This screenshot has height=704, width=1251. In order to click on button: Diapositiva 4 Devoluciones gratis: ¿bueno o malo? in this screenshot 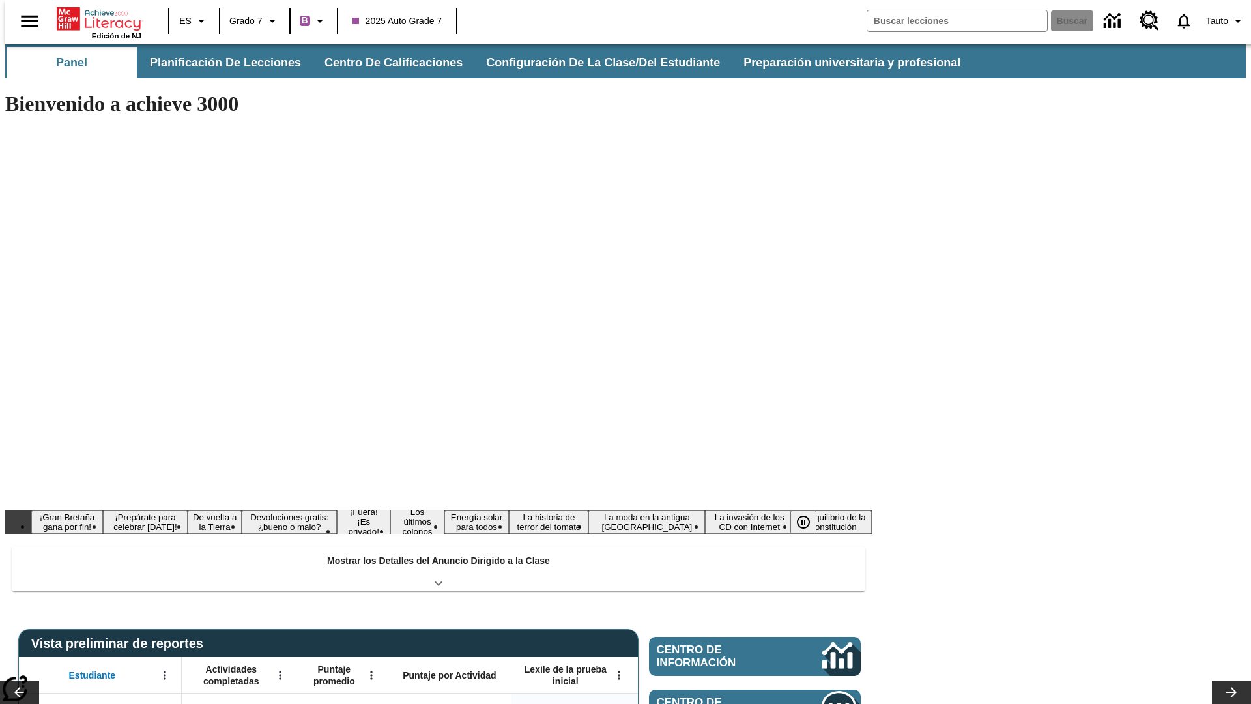, I will do `click(289, 522)`.